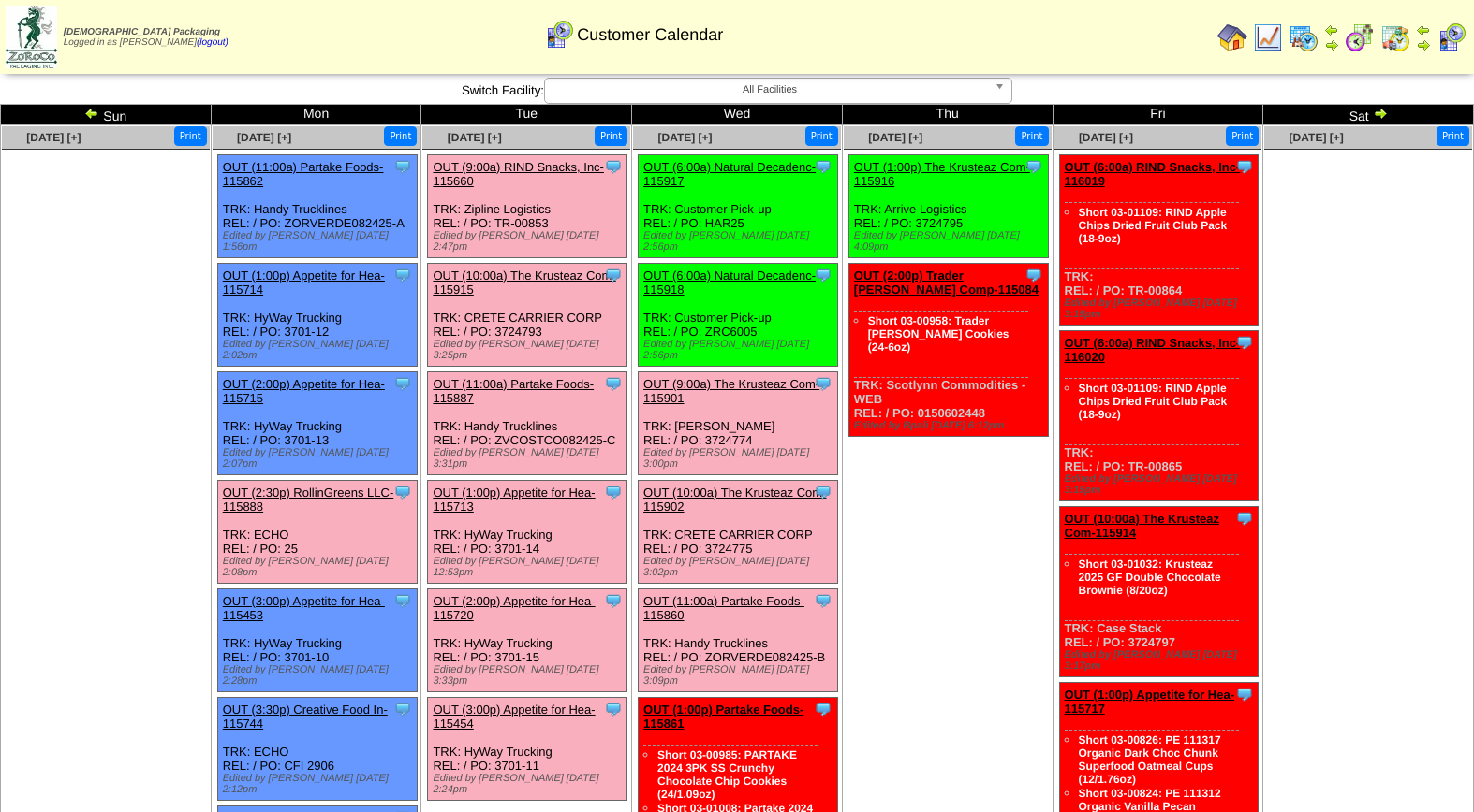  What do you see at coordinates (527, 424) in the screenshot?
I see `div: TRK: Handy Trucklines REL: / PO: ZVCOSTCO082425-C` at bounding box center [527, 424].